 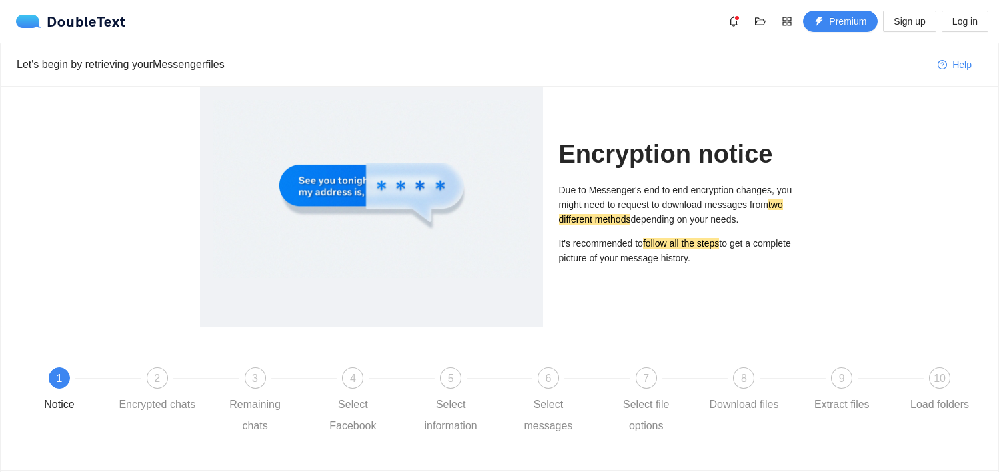 I want to click on span: 9, so click(x=842, y=378).